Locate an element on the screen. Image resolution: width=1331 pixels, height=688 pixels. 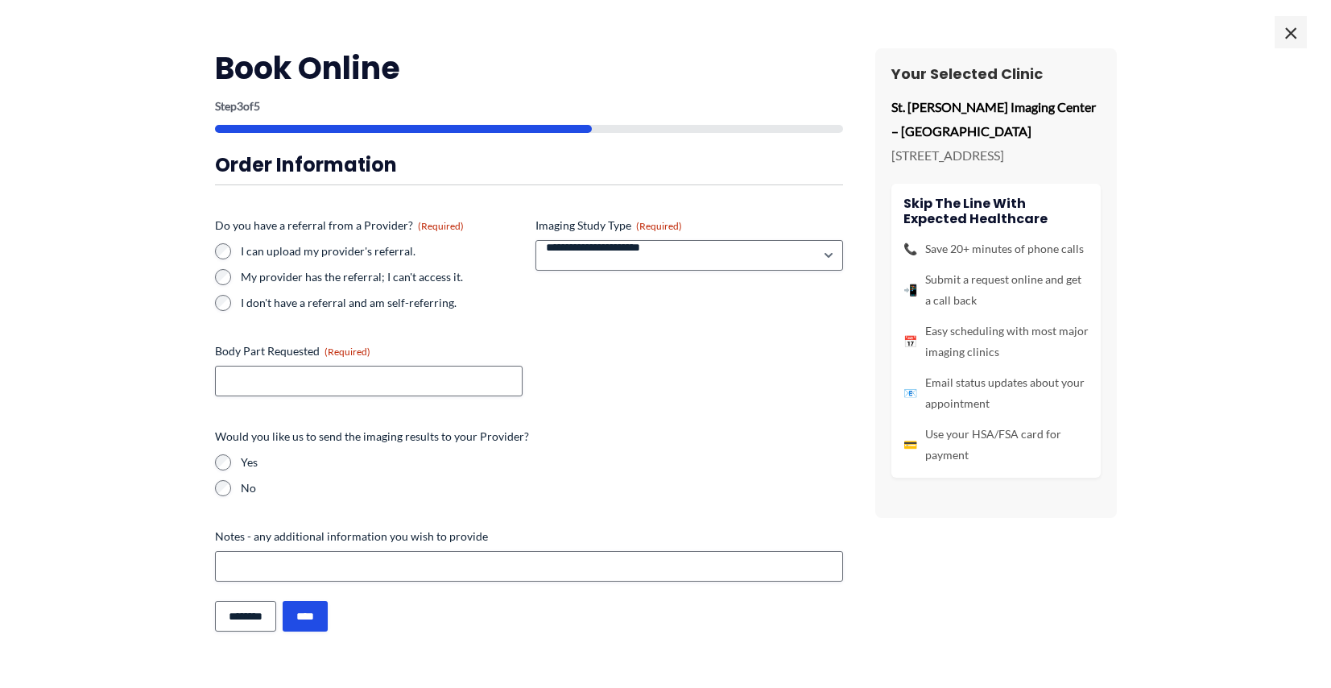
label: Yes is located at coordinates (542, 462).